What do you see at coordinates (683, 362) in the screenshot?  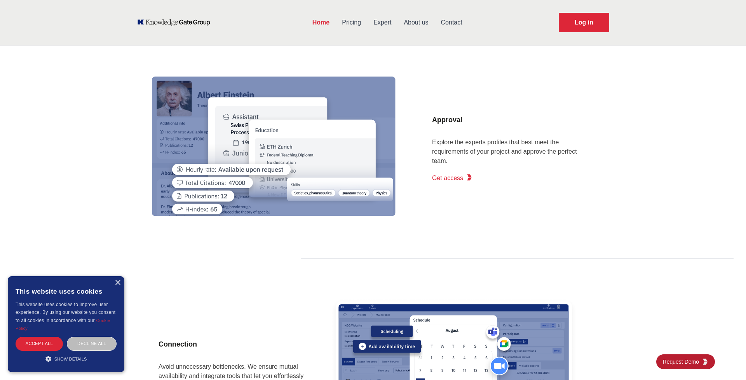 I see `span: Request Demo` at bounding box center [683, 362].